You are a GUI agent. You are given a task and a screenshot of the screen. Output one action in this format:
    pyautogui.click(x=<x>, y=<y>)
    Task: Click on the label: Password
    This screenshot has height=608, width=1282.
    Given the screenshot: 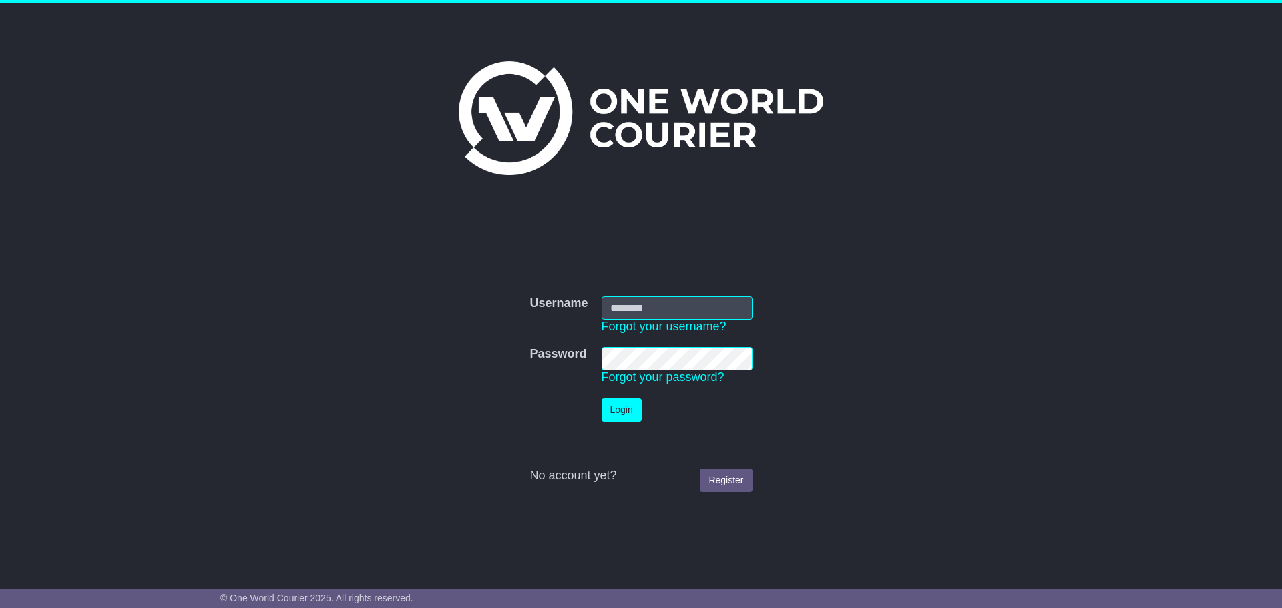 What is the action you would take?
    pyautogui.click(x=557, y=355)
    